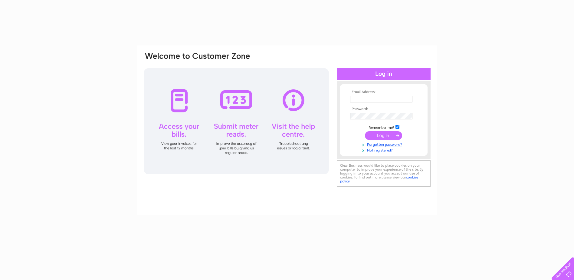 The image size is (574, 280). What do you see at coordinates (384, 92) in the screenshot?
I see `th: Email Address:` at bounding box center [384, 92].